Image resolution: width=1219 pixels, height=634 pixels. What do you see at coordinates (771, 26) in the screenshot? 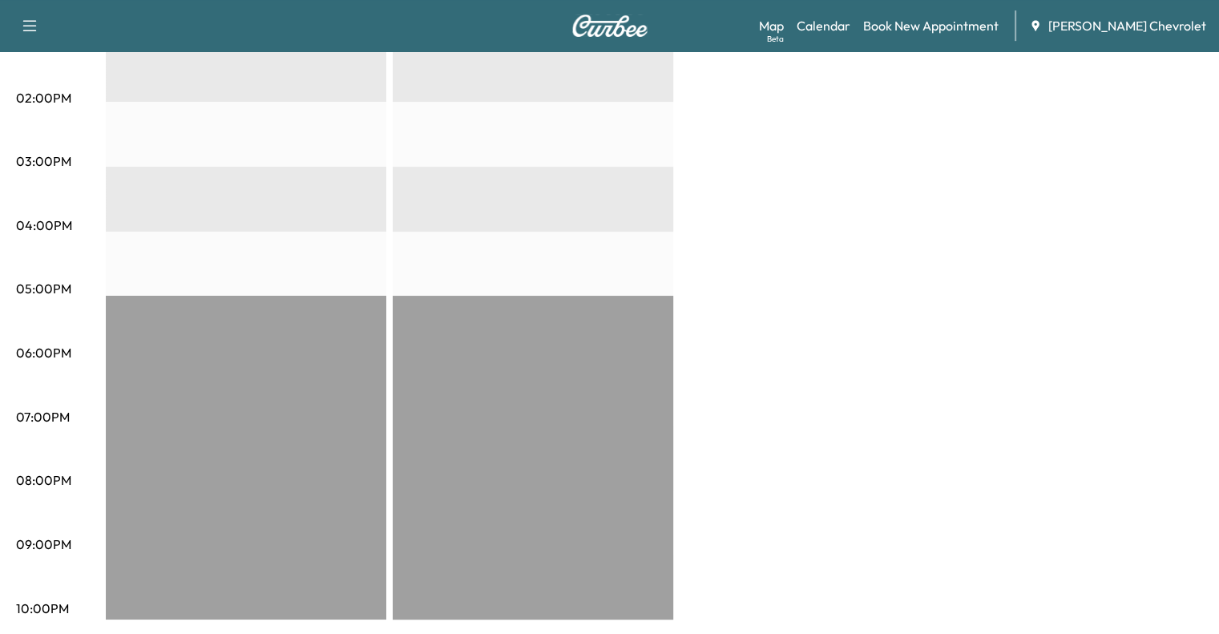
I see `a: MapBeta` at bounding box center [771, 26].